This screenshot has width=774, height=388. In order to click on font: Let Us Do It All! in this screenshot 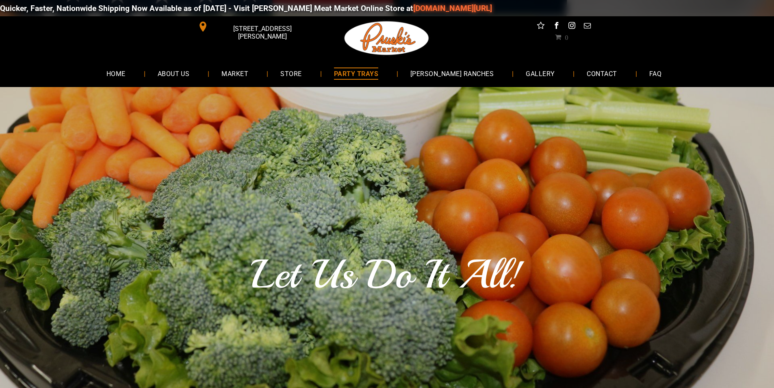, I will do `click(387, 274)`.